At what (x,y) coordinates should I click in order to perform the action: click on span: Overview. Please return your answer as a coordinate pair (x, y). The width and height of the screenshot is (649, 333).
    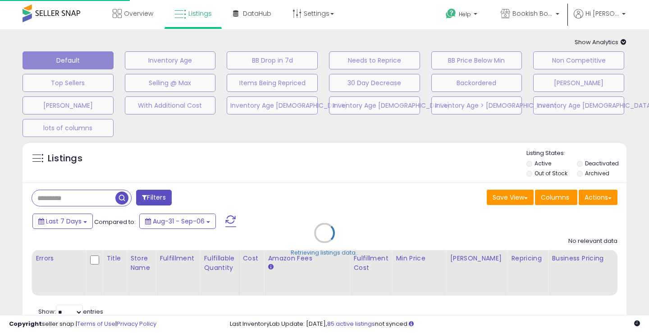
    Looking at the image, I should click on (138, 14).